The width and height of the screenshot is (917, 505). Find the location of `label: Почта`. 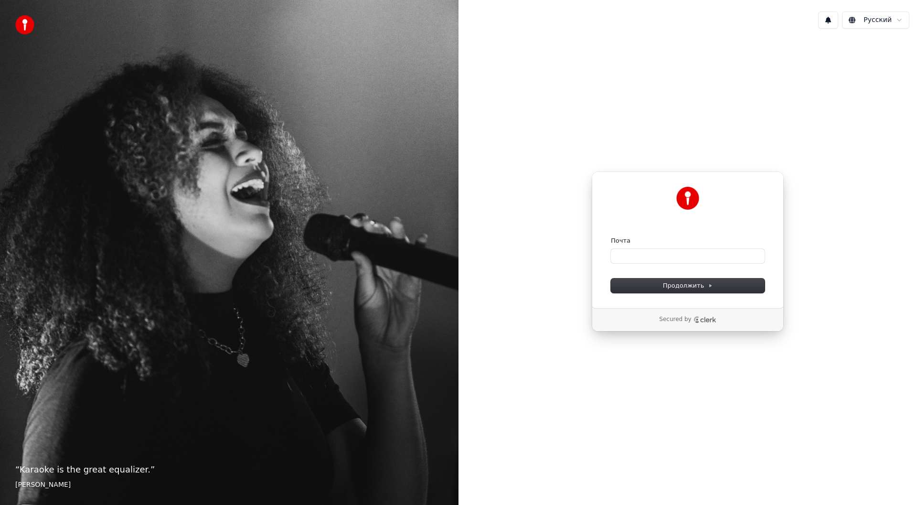

label: Почта is located at coordinates (620, 241).